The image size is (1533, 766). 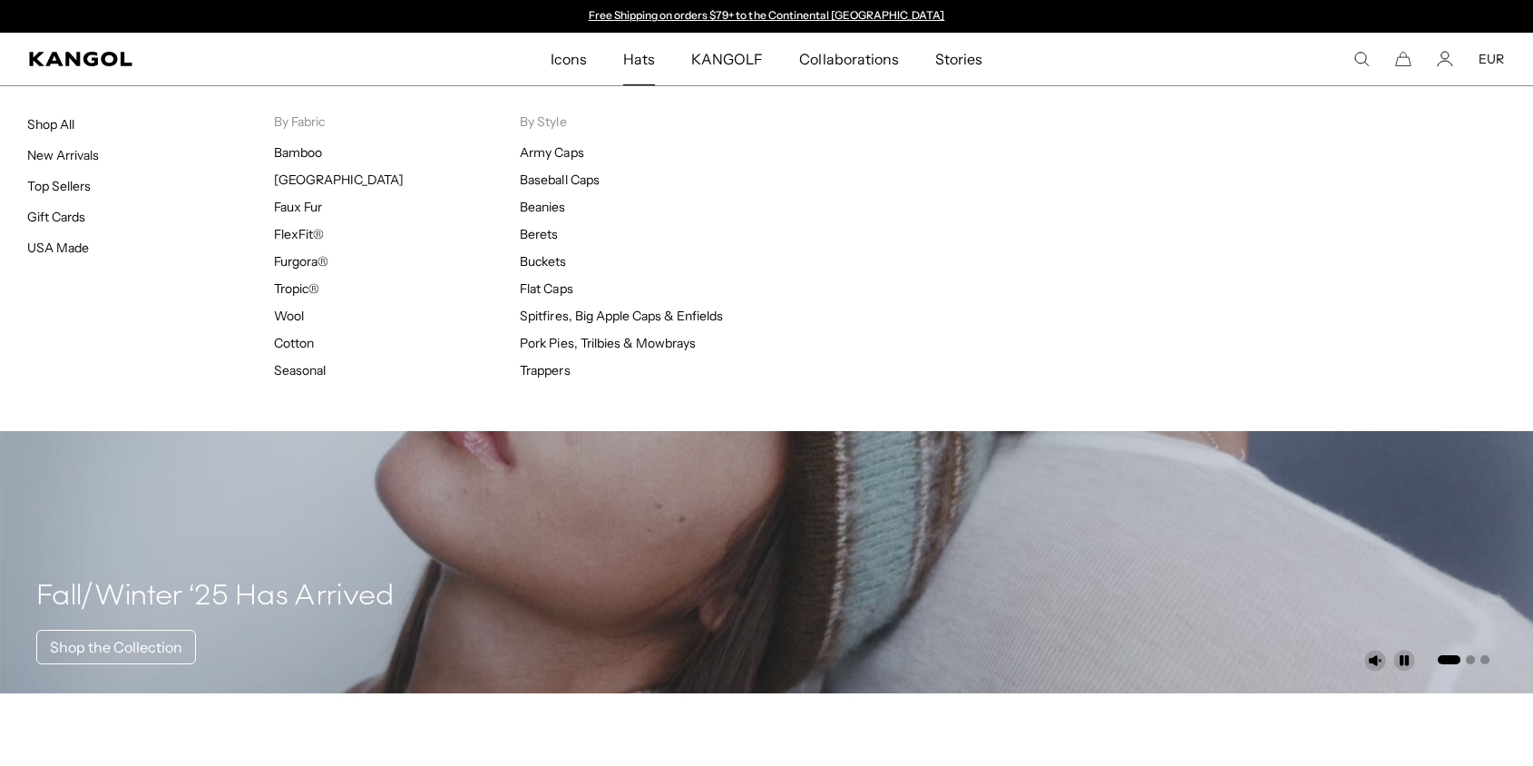 I want to click on a: Baseball Caps, so click(x=559, y=180).